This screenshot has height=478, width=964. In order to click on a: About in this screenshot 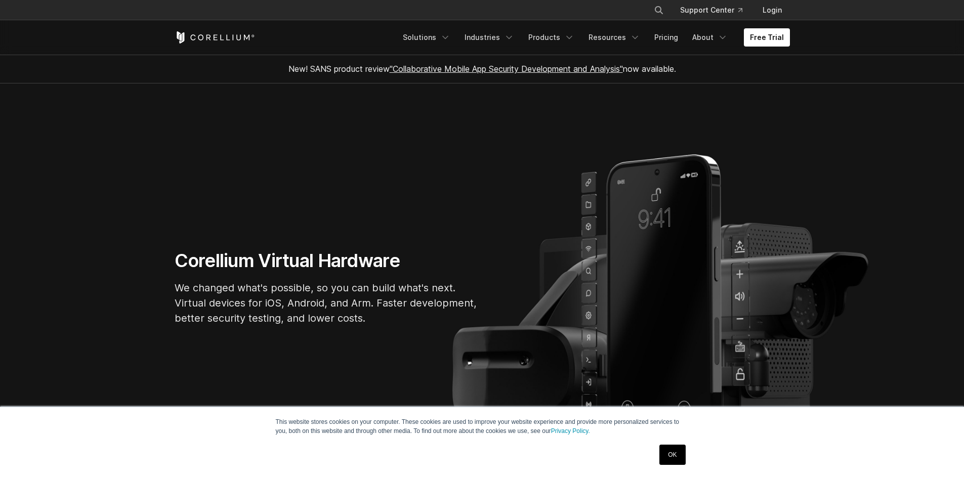, I will do `click(710, 37)`.